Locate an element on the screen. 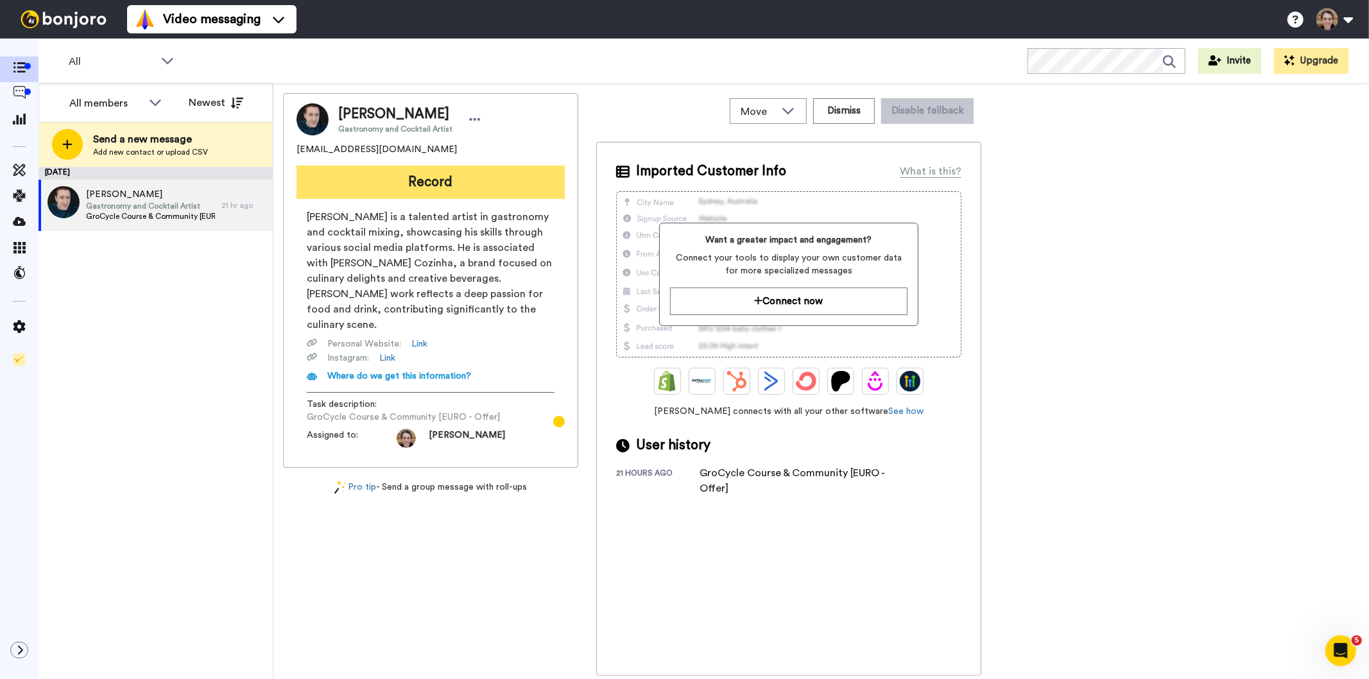 This screenshot has height=679, width=1369. button: Invite is located at coordinates (1229, 61).